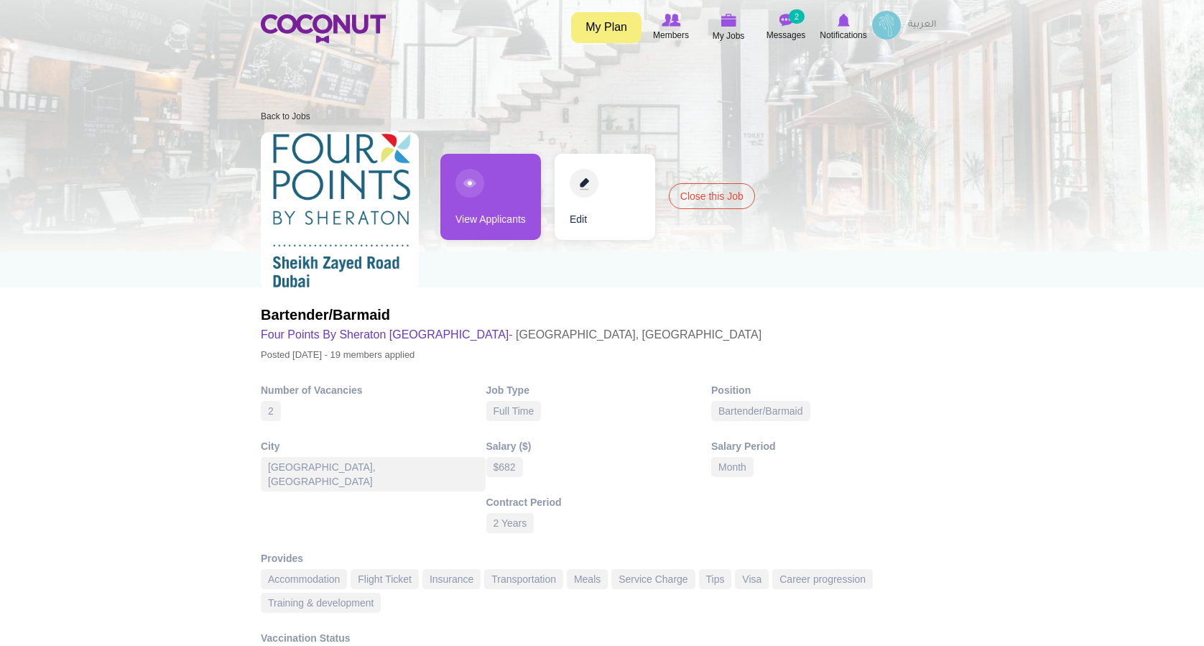 Image resolution: width=1204 pixels, height=646 pixels. Describe the element at coordinates (514, 411) in the screenshot. I see `div: Full Time` at that location.